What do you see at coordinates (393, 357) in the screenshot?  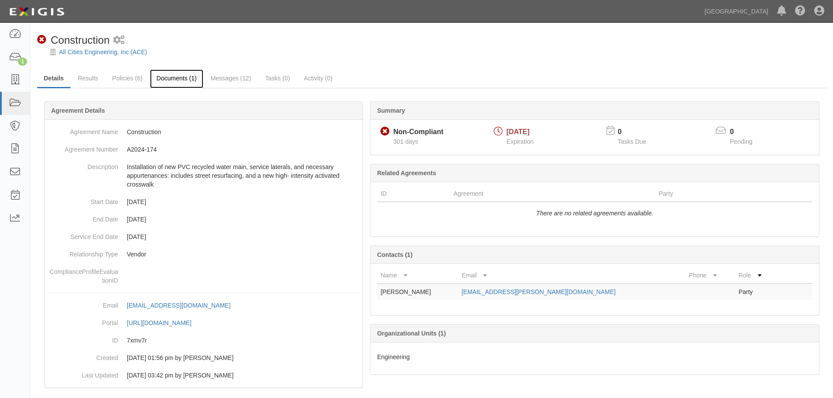 I see `span: Engineering` at bounding box center [393, 357].